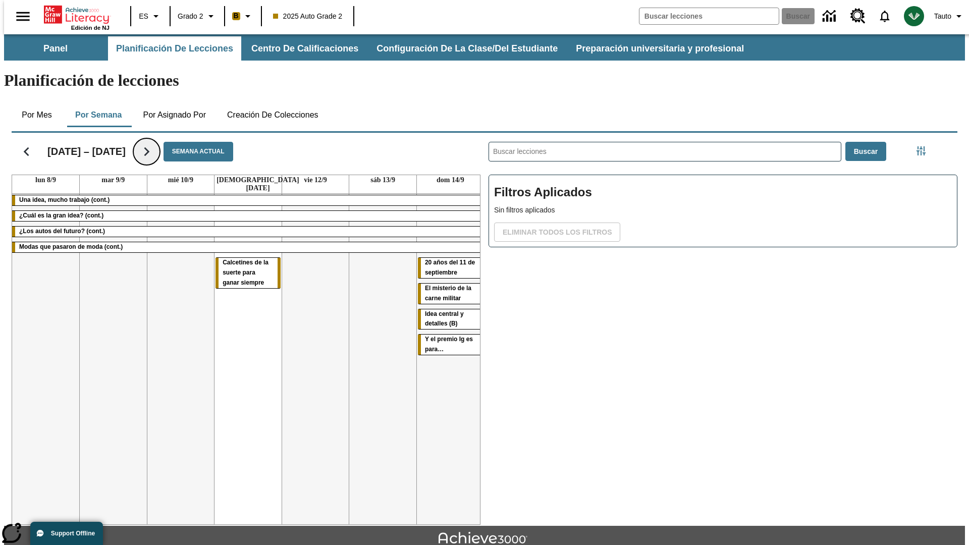  I want to click on div: ¿Cuál es la gran idea? (cont.), so click(248, 216).